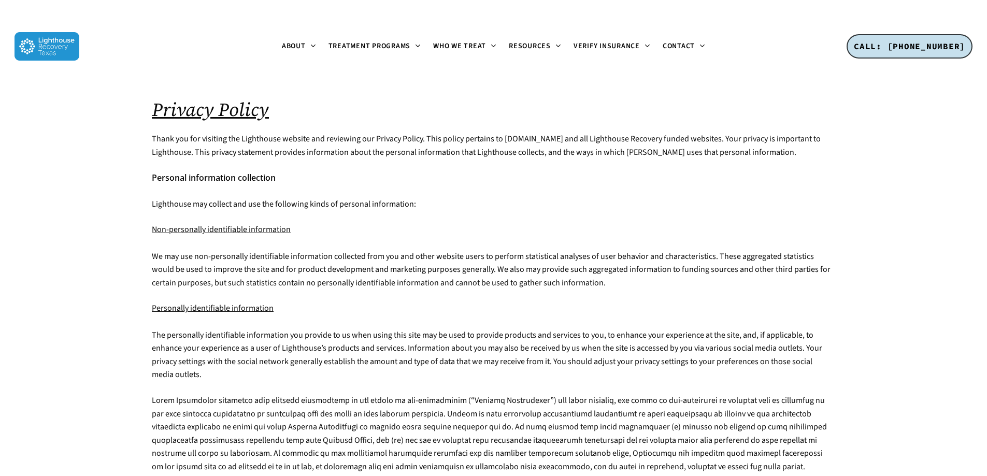 This screenshot has width=987, height=476. Describe the element at coordinates (210, 109) in the screenshot. I see `span: Privacy Policy` at that location.